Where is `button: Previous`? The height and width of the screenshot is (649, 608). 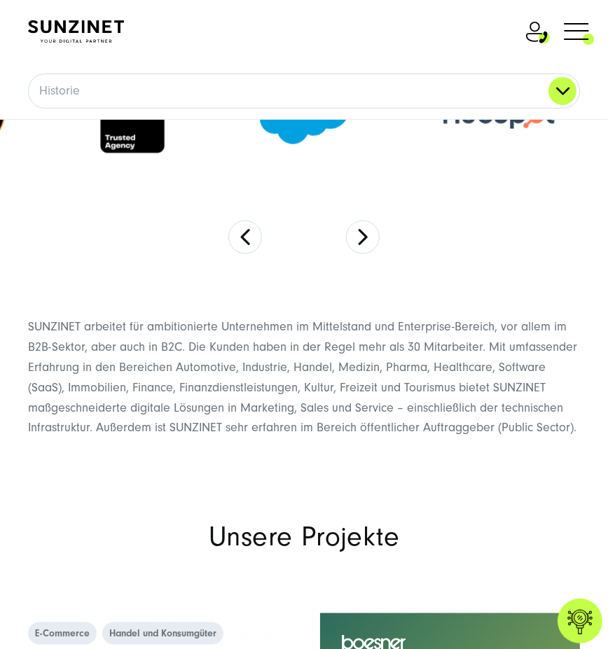 button: Previous is located at coordinates (245, 237).